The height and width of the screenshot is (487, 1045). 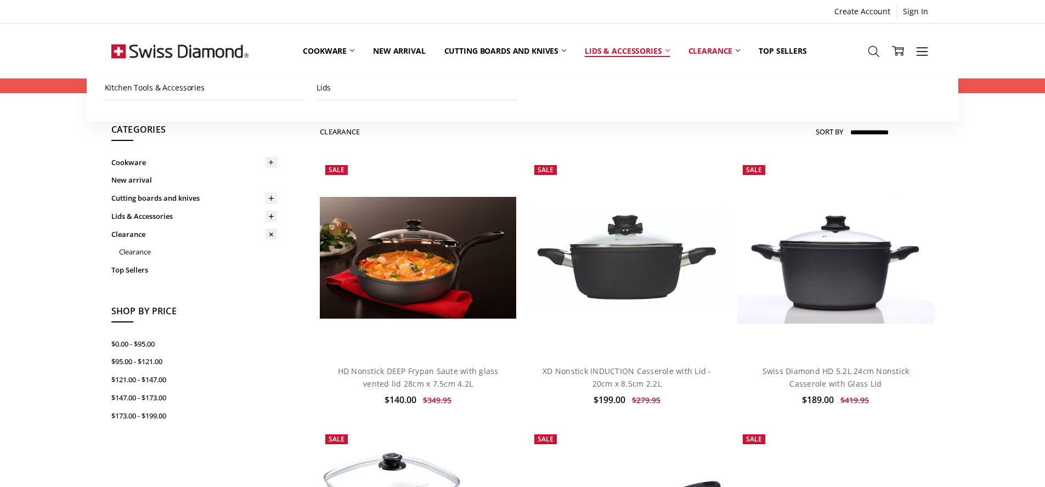 I want to click on a: $147.00 - $173.00, so click(x=194, y=398).